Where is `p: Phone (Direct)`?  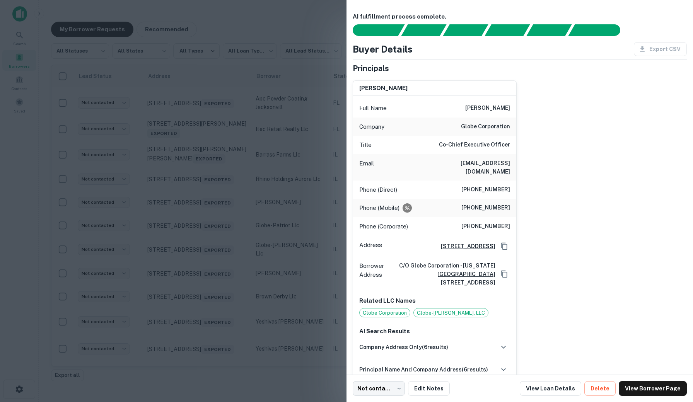
p: Phone (Direct) is located at coordinates (378, 190).